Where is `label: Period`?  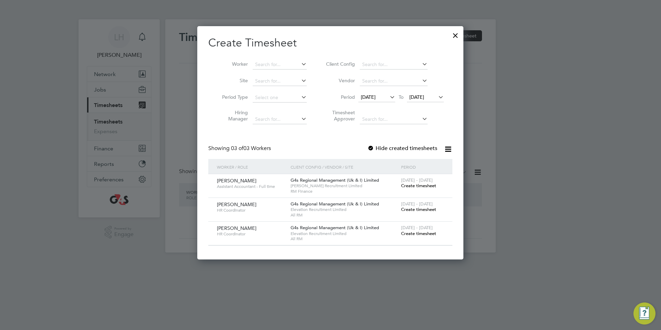 label: Period is located at coordinates (340, 97).